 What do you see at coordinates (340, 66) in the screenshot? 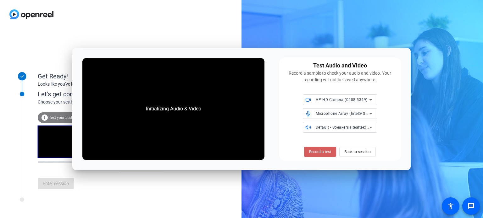
I see `div: Test Audio and Video` at bounding box center [340, 66].